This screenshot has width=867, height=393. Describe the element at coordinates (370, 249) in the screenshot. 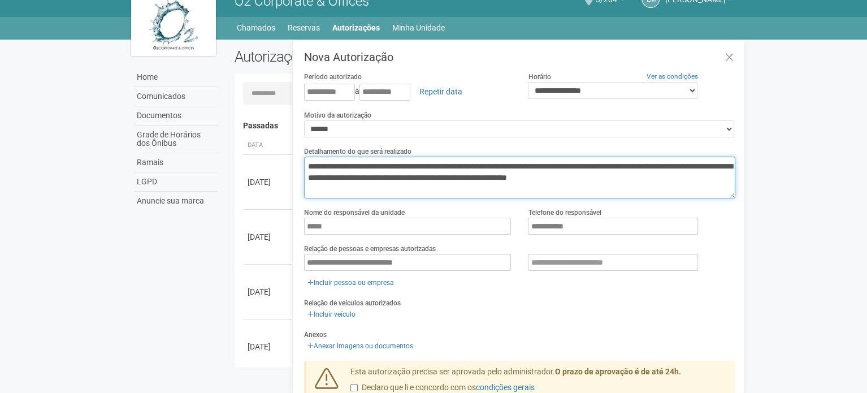

I see `label: Relação de pessoas e empresas autorizadas` at that location.